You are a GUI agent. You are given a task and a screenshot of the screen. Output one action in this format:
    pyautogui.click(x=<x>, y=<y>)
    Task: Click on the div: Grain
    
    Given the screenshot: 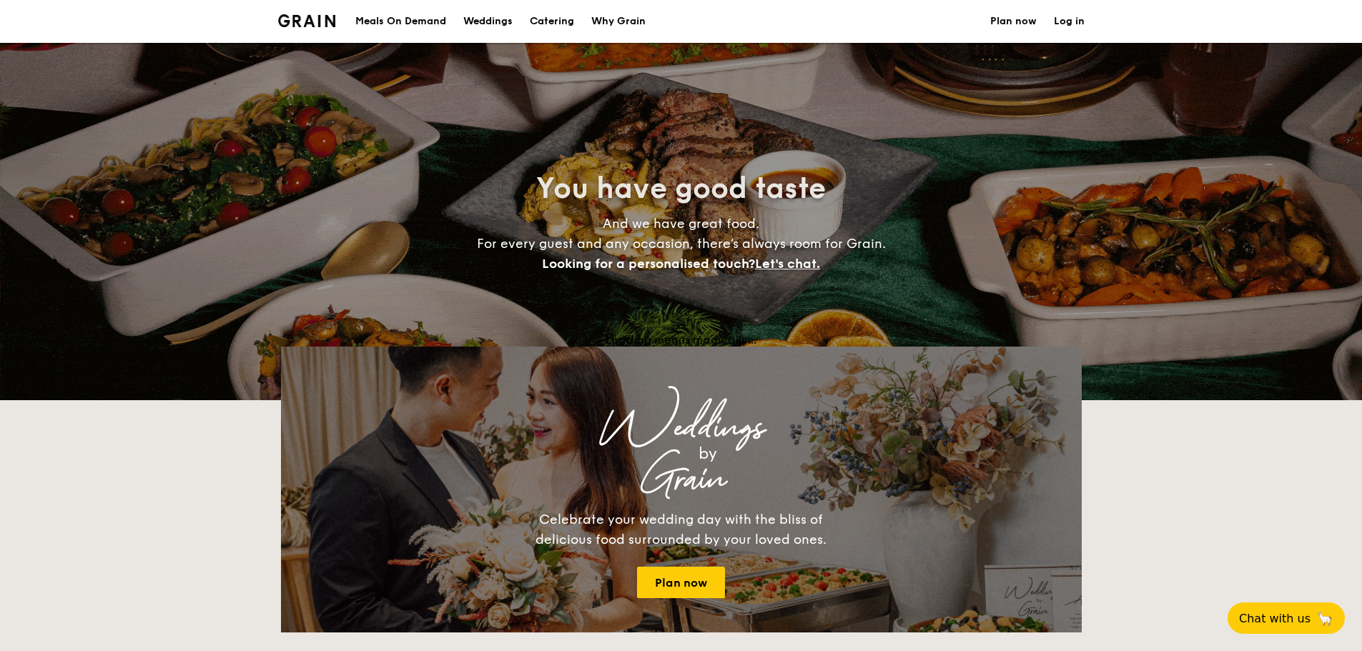 What is the action you would take?
    pyautogui.click(x=681, y=480)
    